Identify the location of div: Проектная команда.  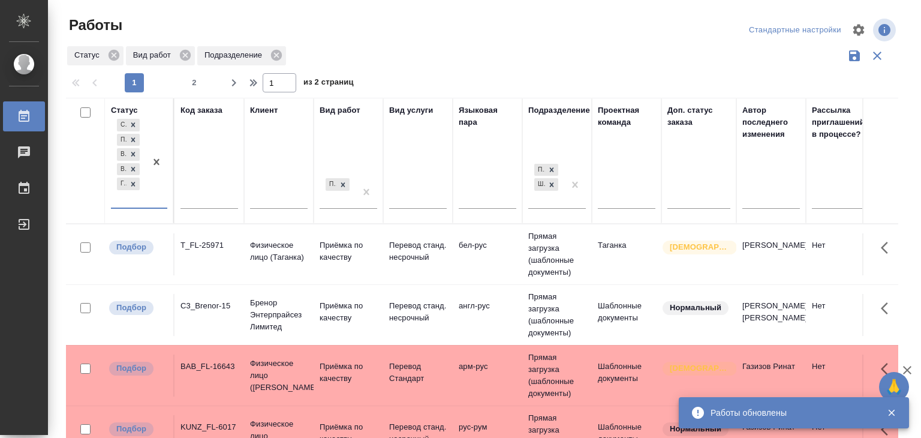
(627, 116).